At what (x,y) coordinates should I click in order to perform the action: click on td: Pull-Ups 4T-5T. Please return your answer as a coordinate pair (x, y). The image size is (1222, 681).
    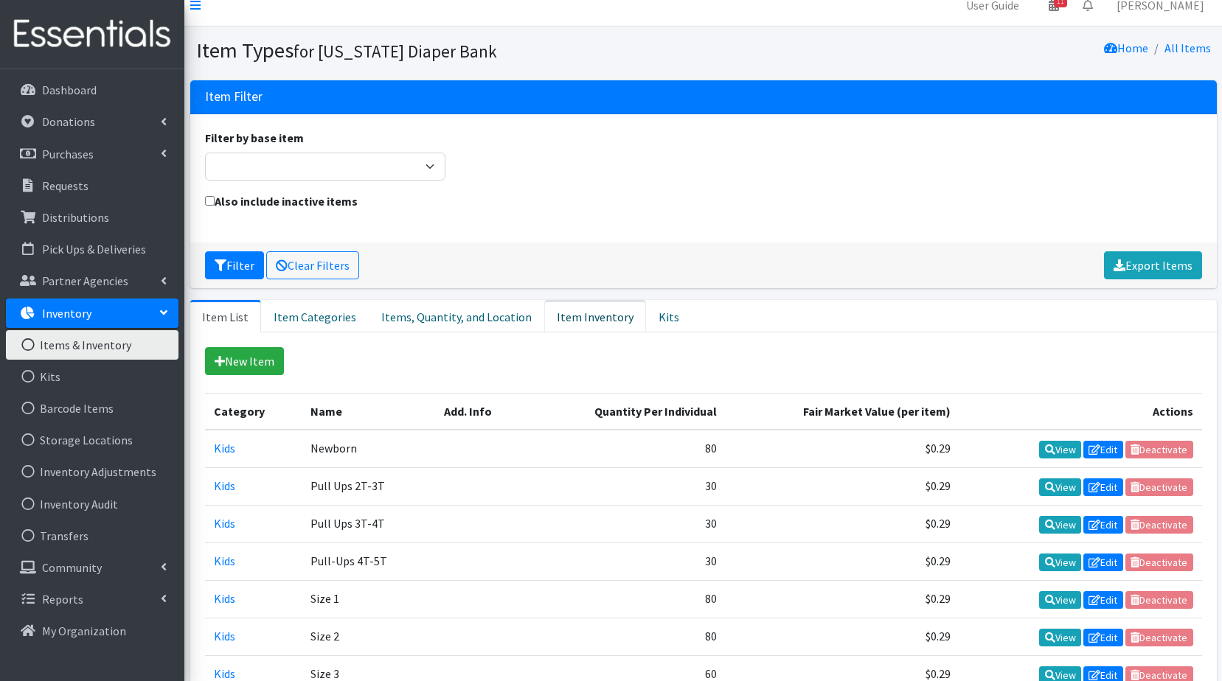
    Looking at the image, I should click on (368, 561).